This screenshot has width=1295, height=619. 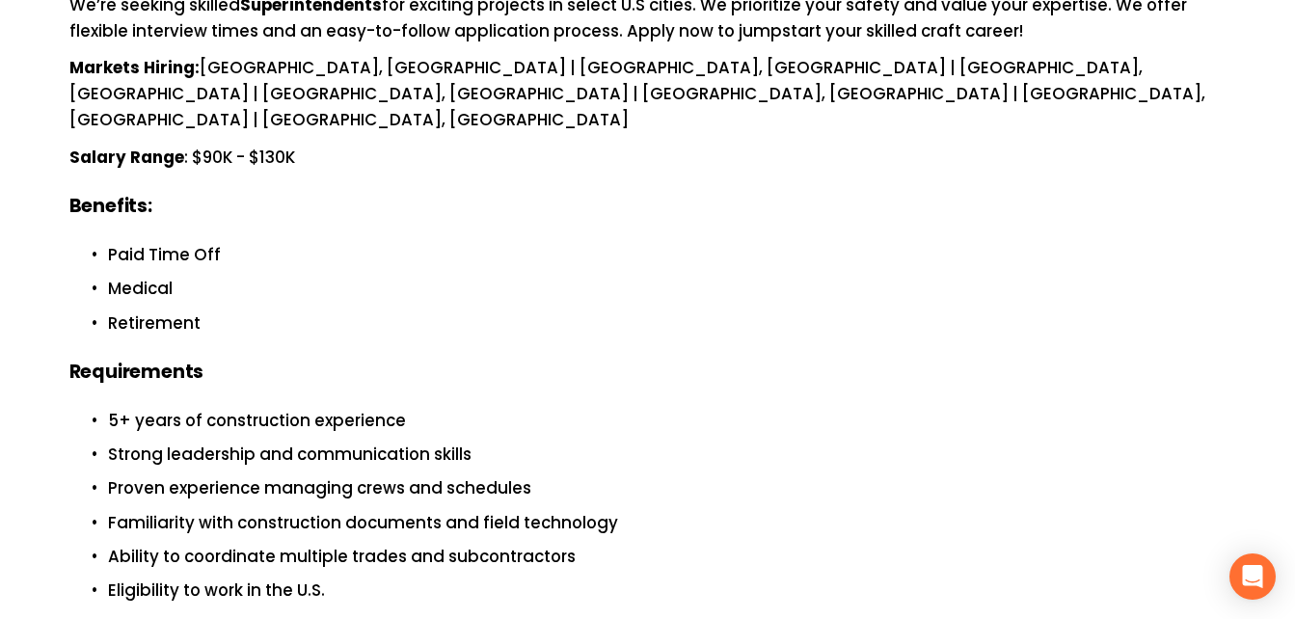 What do you see at coordinates (667, 522) in the screenshot?
I see `p: Familiarity with construction documents and field technology` at bounding box center [667, 522].